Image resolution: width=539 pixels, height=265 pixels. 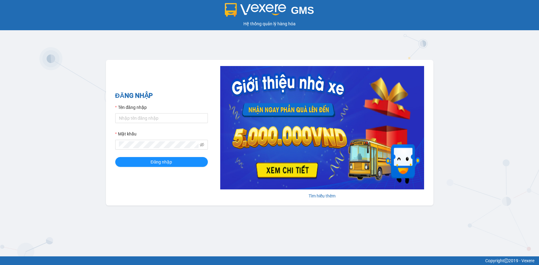 What do you see at coordinates (126, 134) in the screenshot?
I see `label: Mật khẩu` at bounding box center [126, 134].